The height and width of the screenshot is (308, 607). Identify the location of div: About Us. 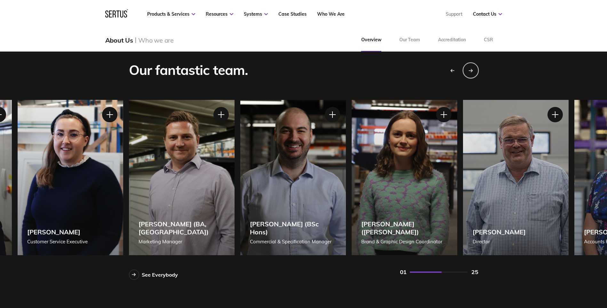
(119, 40).